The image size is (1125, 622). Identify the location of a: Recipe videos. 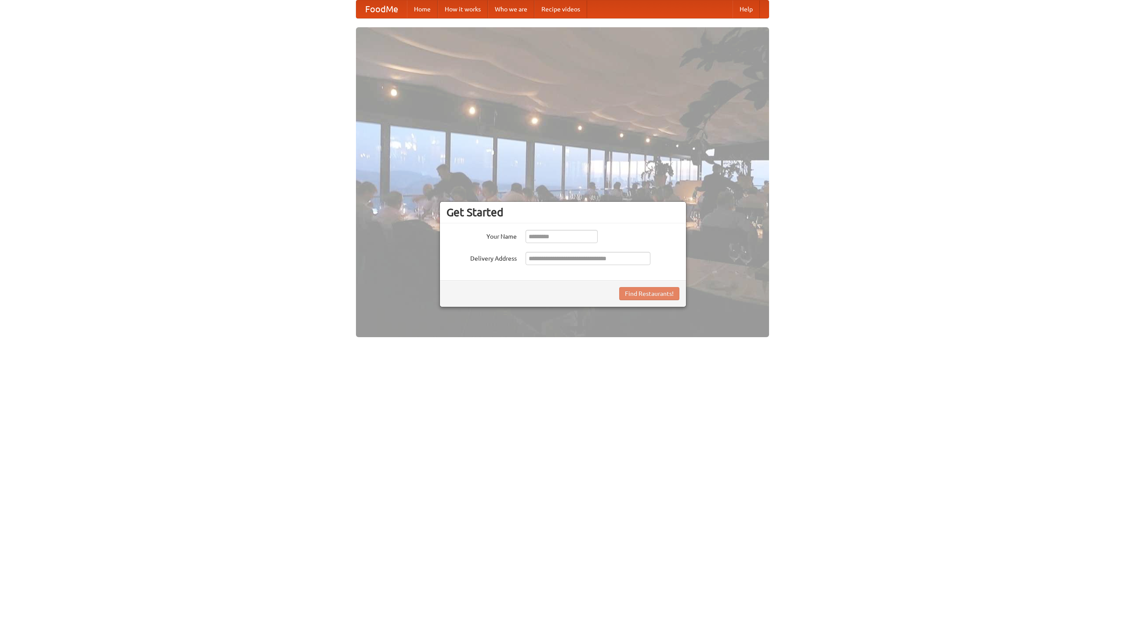
(561, 9).